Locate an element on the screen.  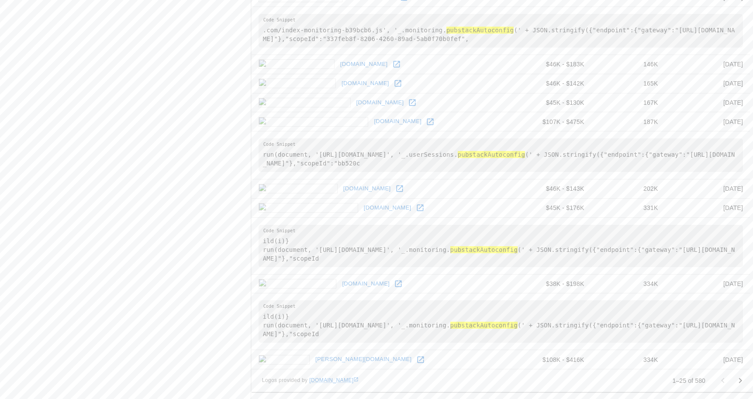
img: 1001cocktails.com icon is located at coordinates (308, 208).